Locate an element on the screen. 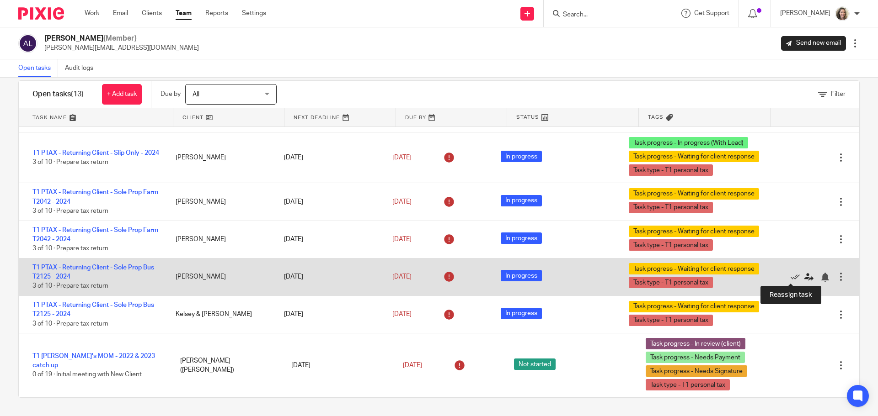  a: T1 PTAX - Returning Client - Slip Only - 2024 is located at coordinates (96, 153).